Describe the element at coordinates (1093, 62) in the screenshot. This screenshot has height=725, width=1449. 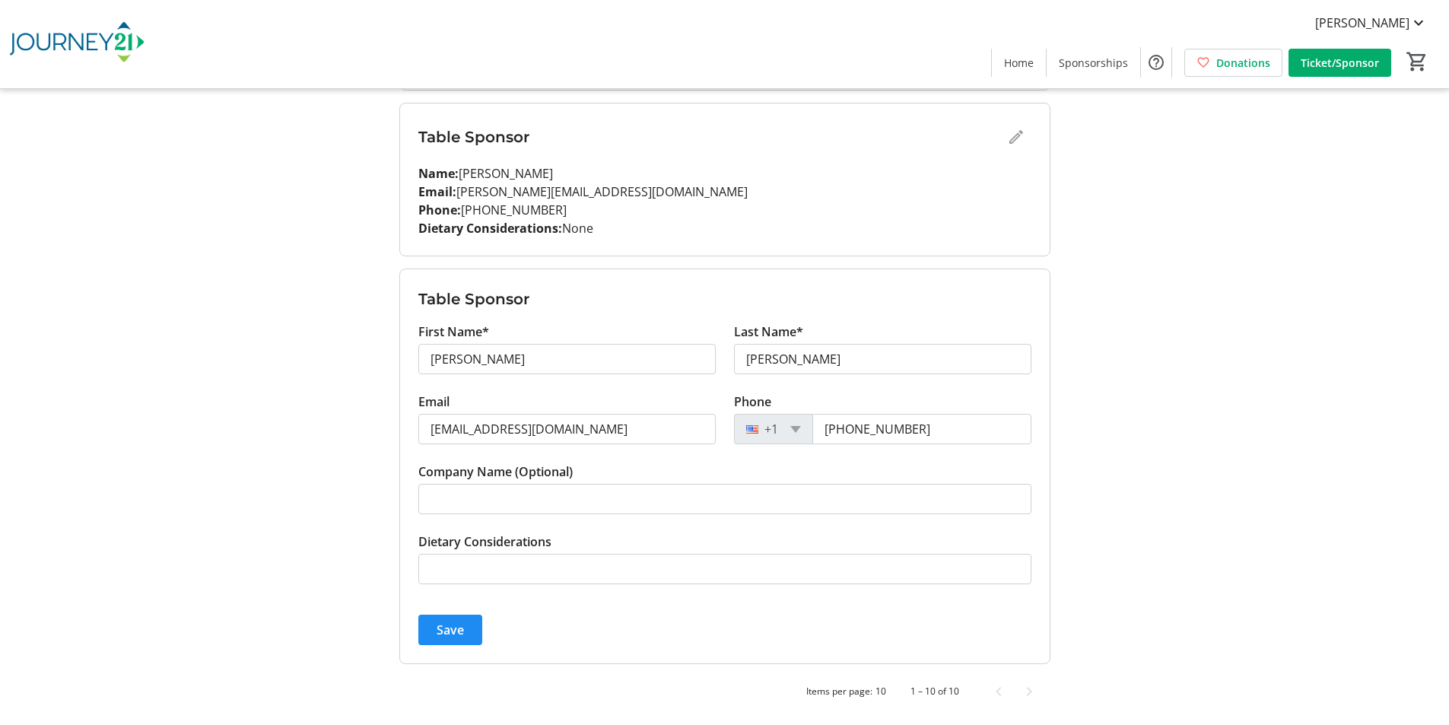
I see `a: Sponsorships` at that location.